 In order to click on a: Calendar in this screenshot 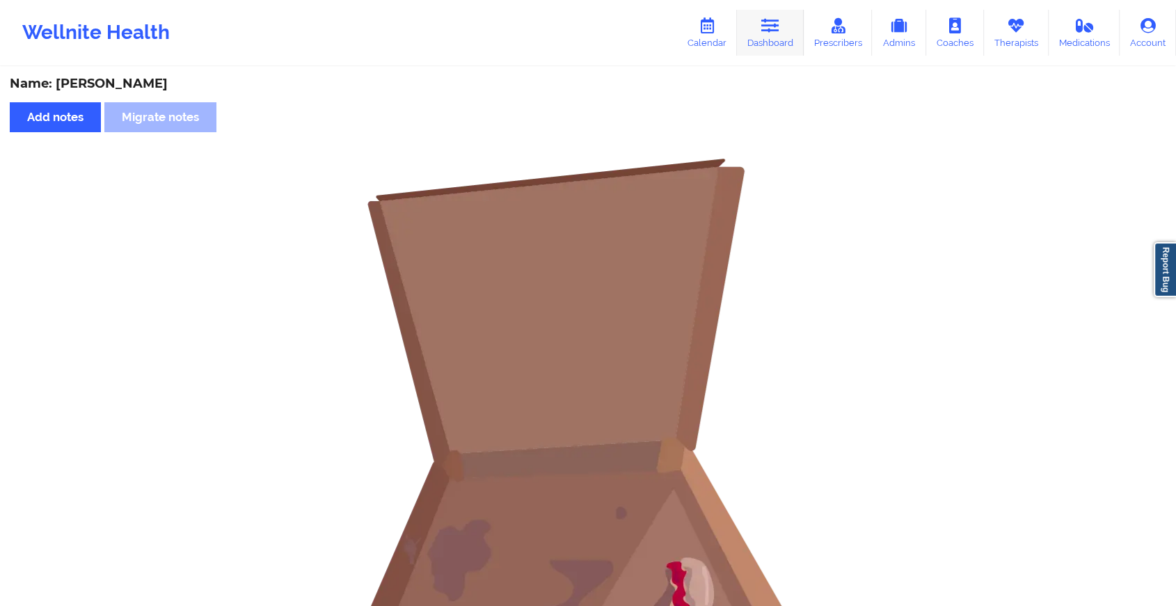, I will do `click(707, 33)`.